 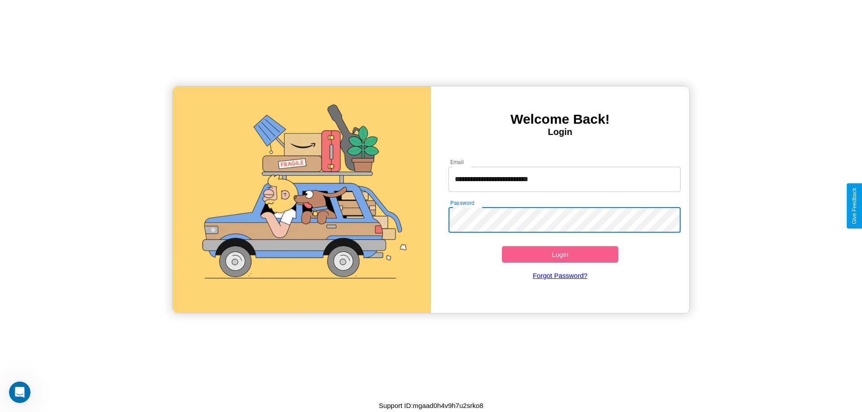 I want to click on p: Support ID: mgaad0h4v9h7u2srko8, so click(x=431, y=406).